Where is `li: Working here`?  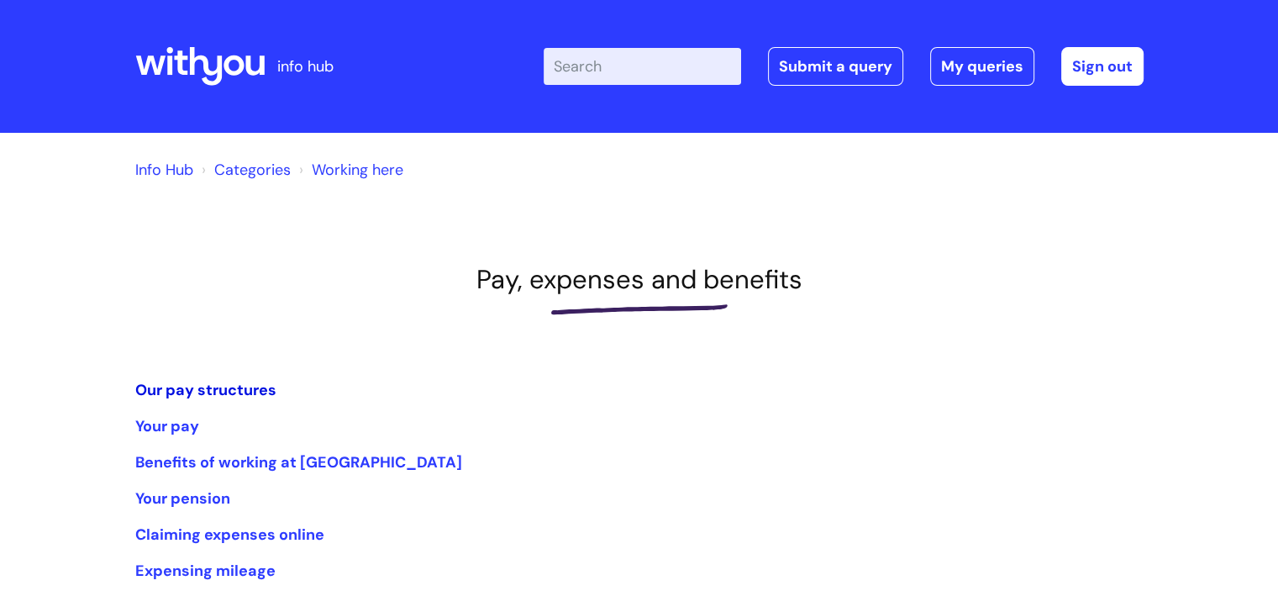 li: Working here is located at coordinates (349, 170).